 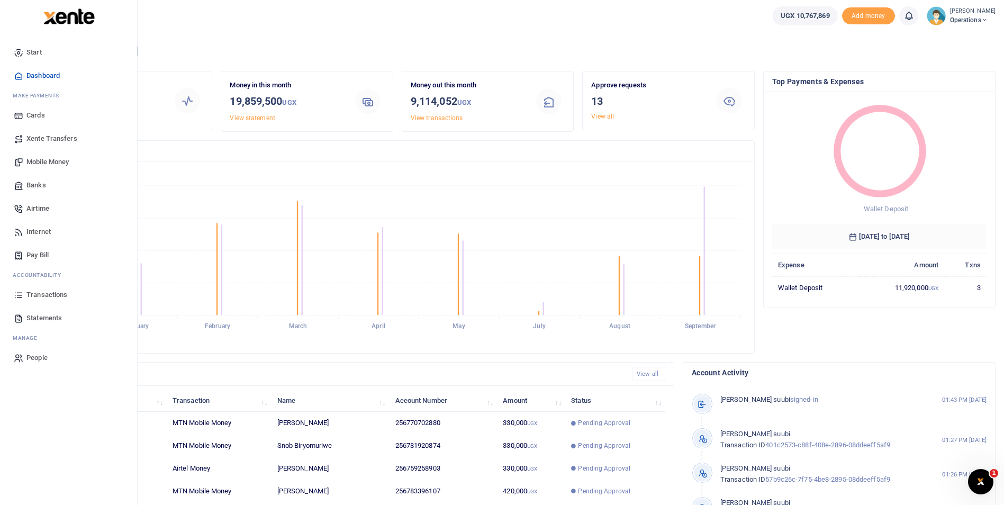 I want to click on p: Money in this month, so click(x=286, y=85).